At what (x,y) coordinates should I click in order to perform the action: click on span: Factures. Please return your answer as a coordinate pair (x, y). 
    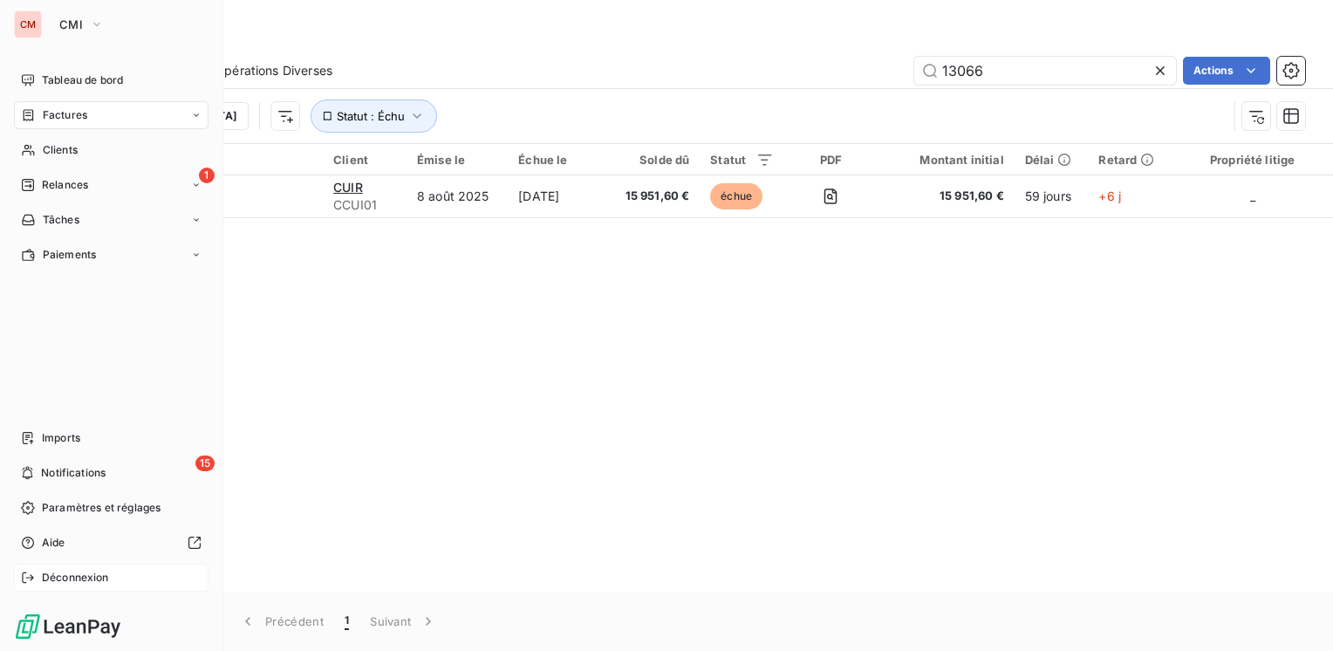
    Looking at the image, I should click on (65, 115).